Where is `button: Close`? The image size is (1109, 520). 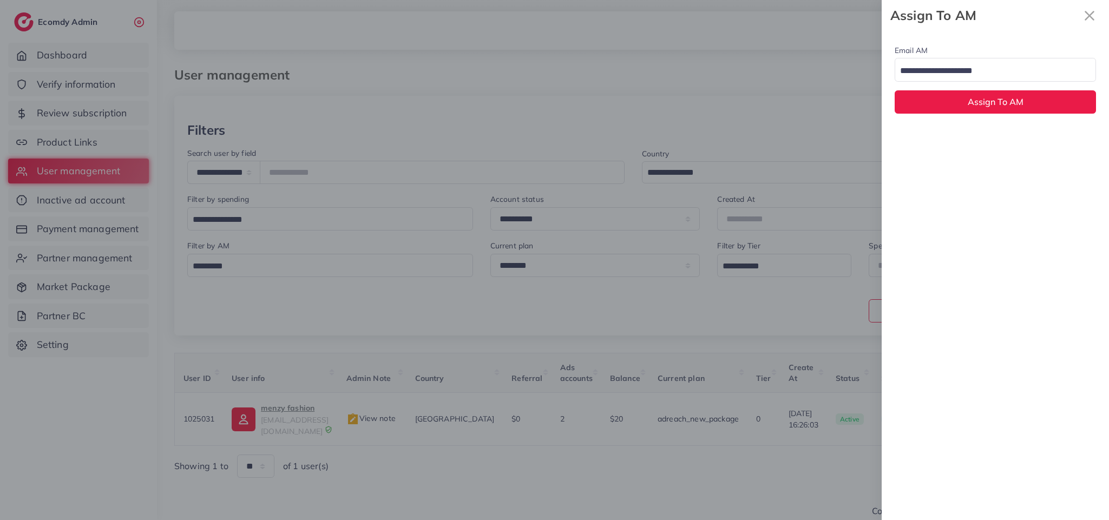
button: Close is located at coordinates (1089, 15).